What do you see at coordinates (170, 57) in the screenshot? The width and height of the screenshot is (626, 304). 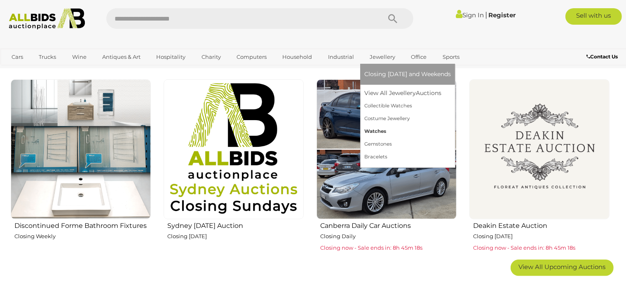 I see `a: Hospitality` at bounding box center [170, 57].